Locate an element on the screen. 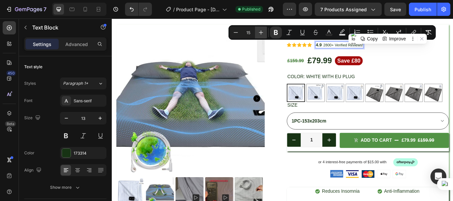  div: Sans-serif is located at coordinates (89, 101).